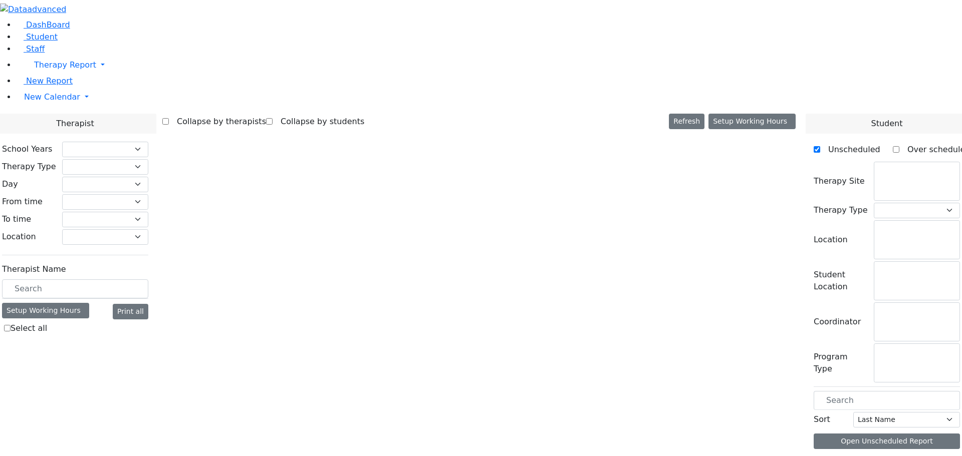 The width and height of the screenshot is (962, 456). I want to click on a: New Calendar, so click(489, 97).